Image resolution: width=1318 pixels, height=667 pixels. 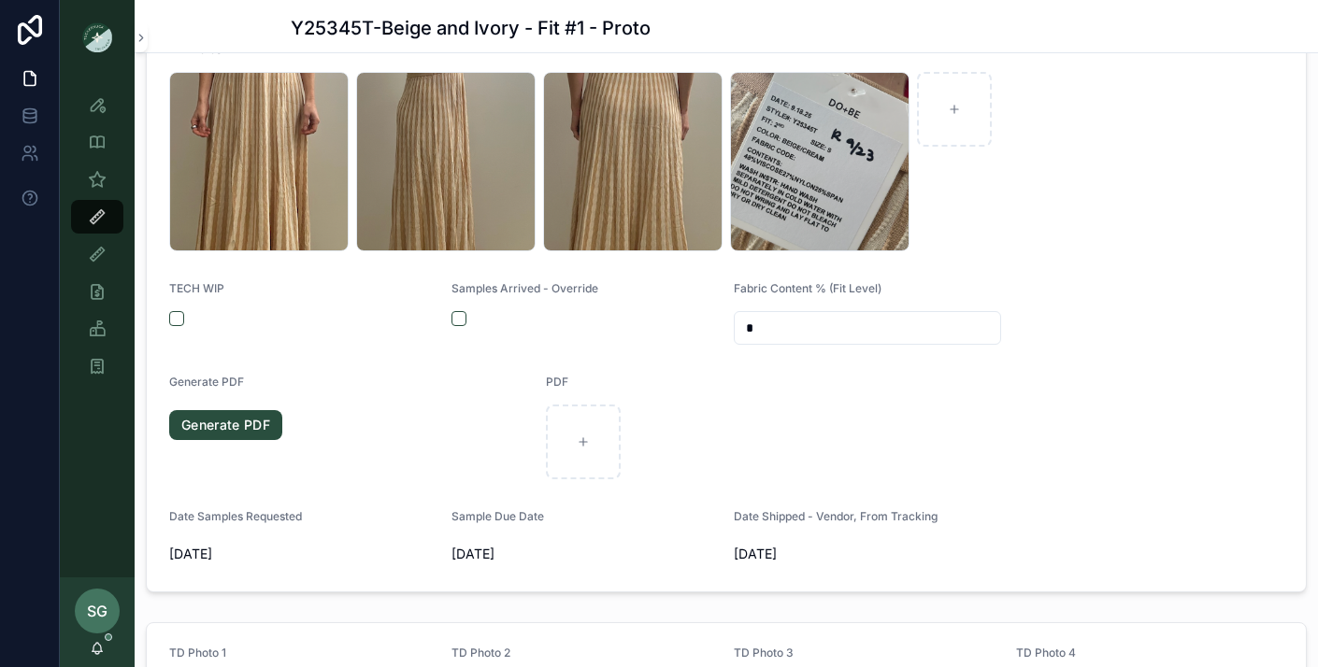 What do you see at coordinates (835, 516) in the screenshot?
I see `span: Date Shipped - Vendor, From Tracking` at bounding box center [835, 516].